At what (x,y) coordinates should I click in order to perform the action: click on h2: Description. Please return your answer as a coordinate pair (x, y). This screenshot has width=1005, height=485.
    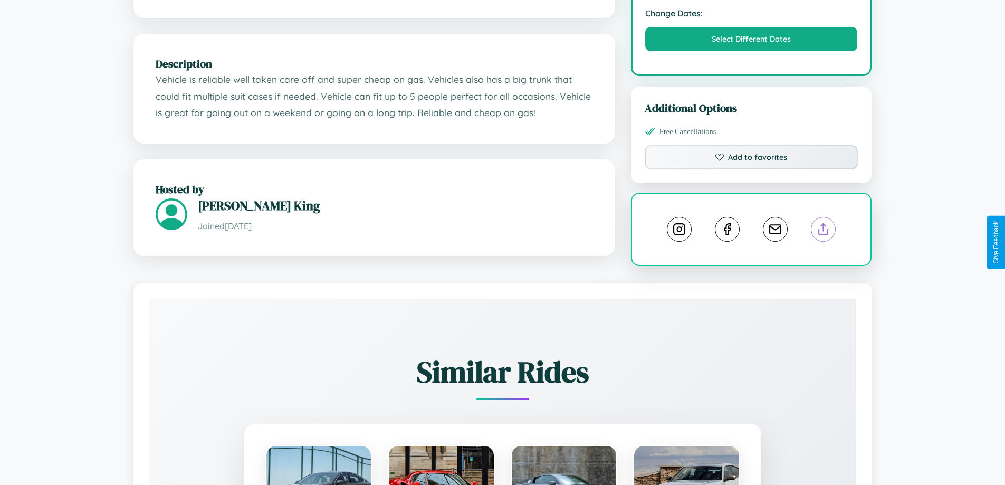
    Looking at the image, I should click on (374, 63).